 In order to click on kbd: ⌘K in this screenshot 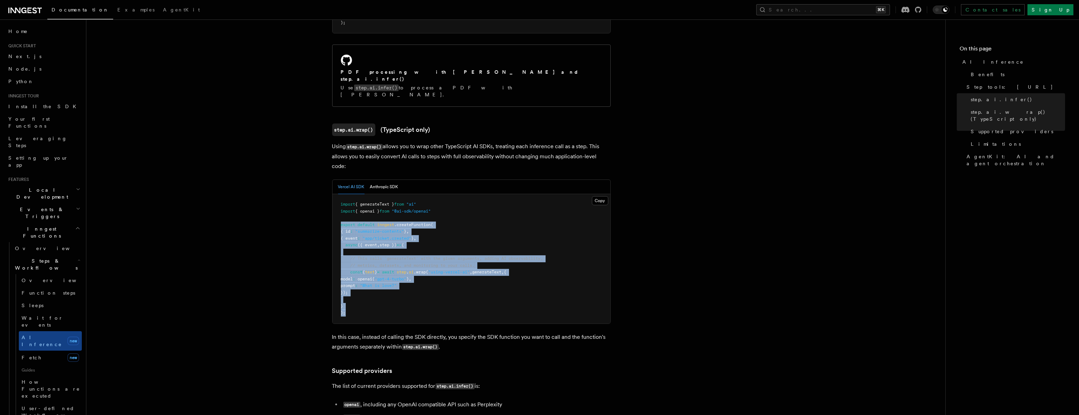, I will do `click(881, 10)`.